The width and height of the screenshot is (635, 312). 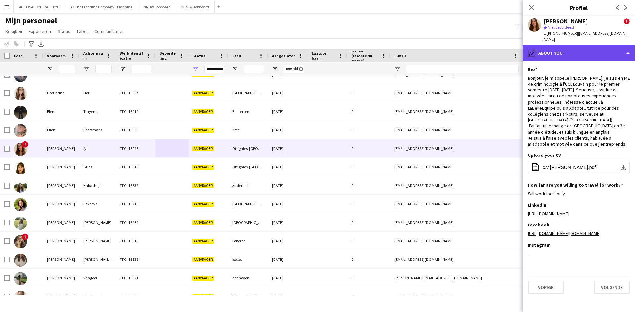 I want to click on div: Guez, so click(x=98, y=167).